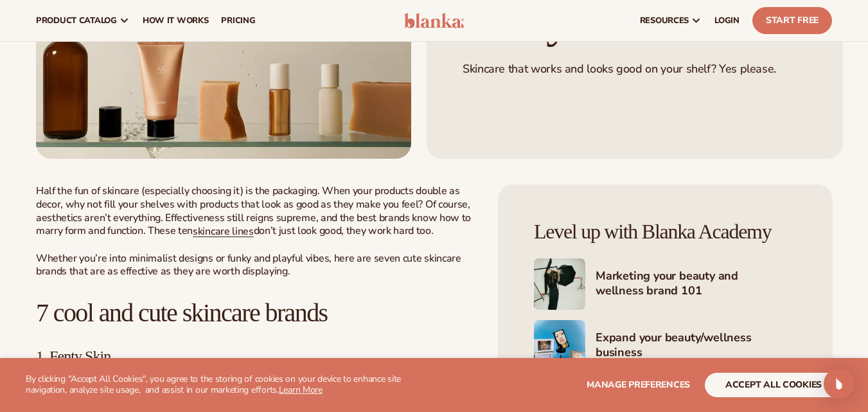 This screenshot has width=868, height=412. Describe the element at coordinates (665, 346) in the screenshot. I see `a: Shopify Image 6 Expand your beauty/wellness business` at that location.